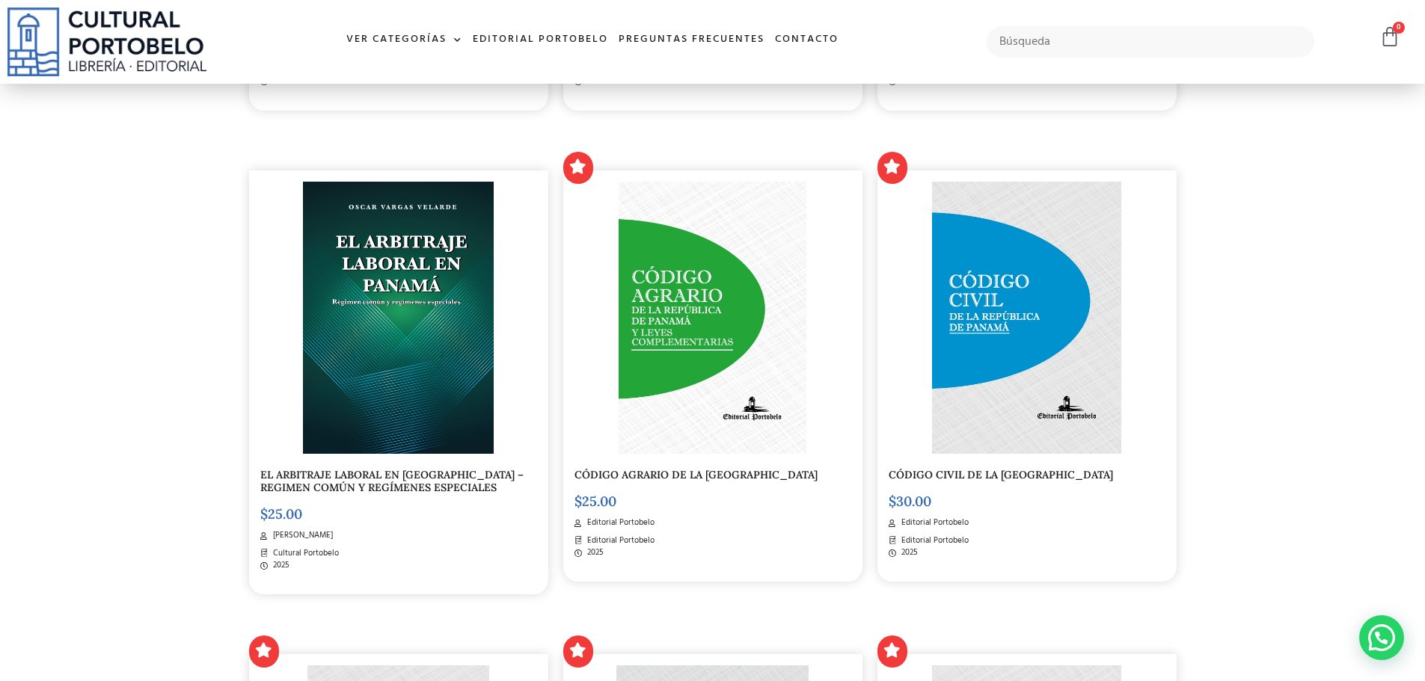 This screenshot has width=1425, height=681. Describe the element at coordinates (691, 40) in the screenshot. I see `a: Preguntas frecuentes` at that location.